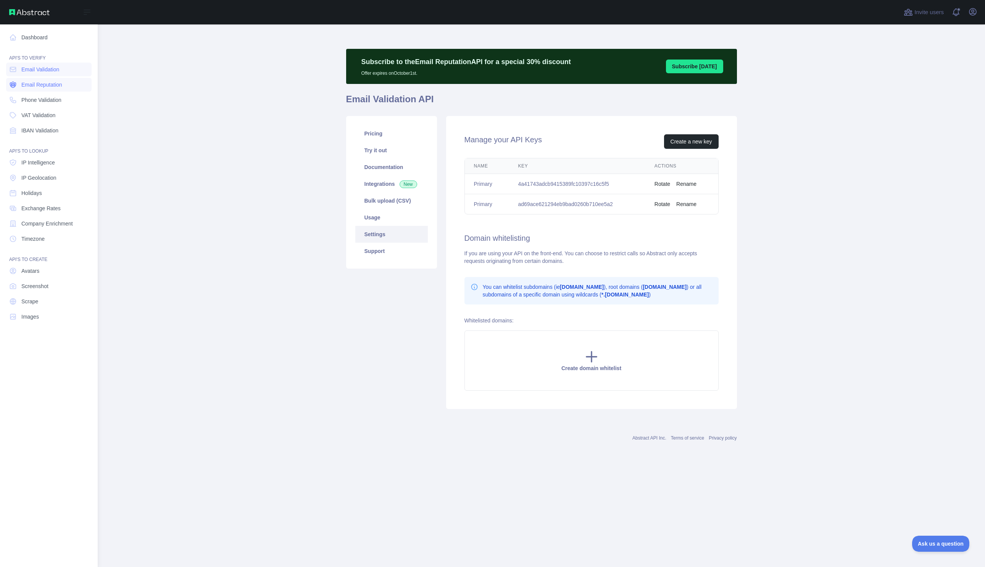 The height and width of the screenshot is (567, 985). What do you see at coordinates (49, 37) in the screenshot?
I see `a: Dashboard` at bounding box center [49, 37].